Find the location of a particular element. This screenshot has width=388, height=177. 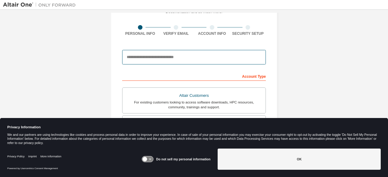

div: Account Info is located at coordinates (212, 34).